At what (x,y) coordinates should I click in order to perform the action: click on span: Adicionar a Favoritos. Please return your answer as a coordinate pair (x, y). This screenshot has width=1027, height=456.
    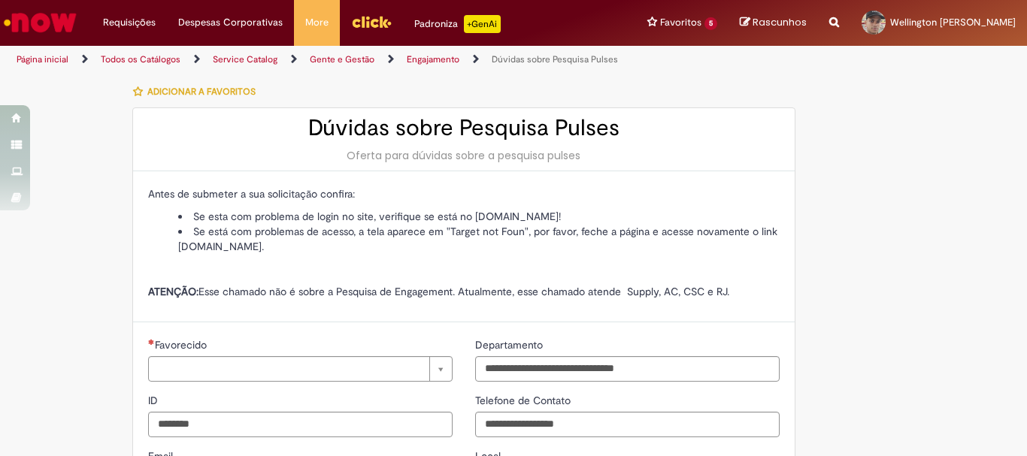
    Looking at the image, I should click on (202, 92).